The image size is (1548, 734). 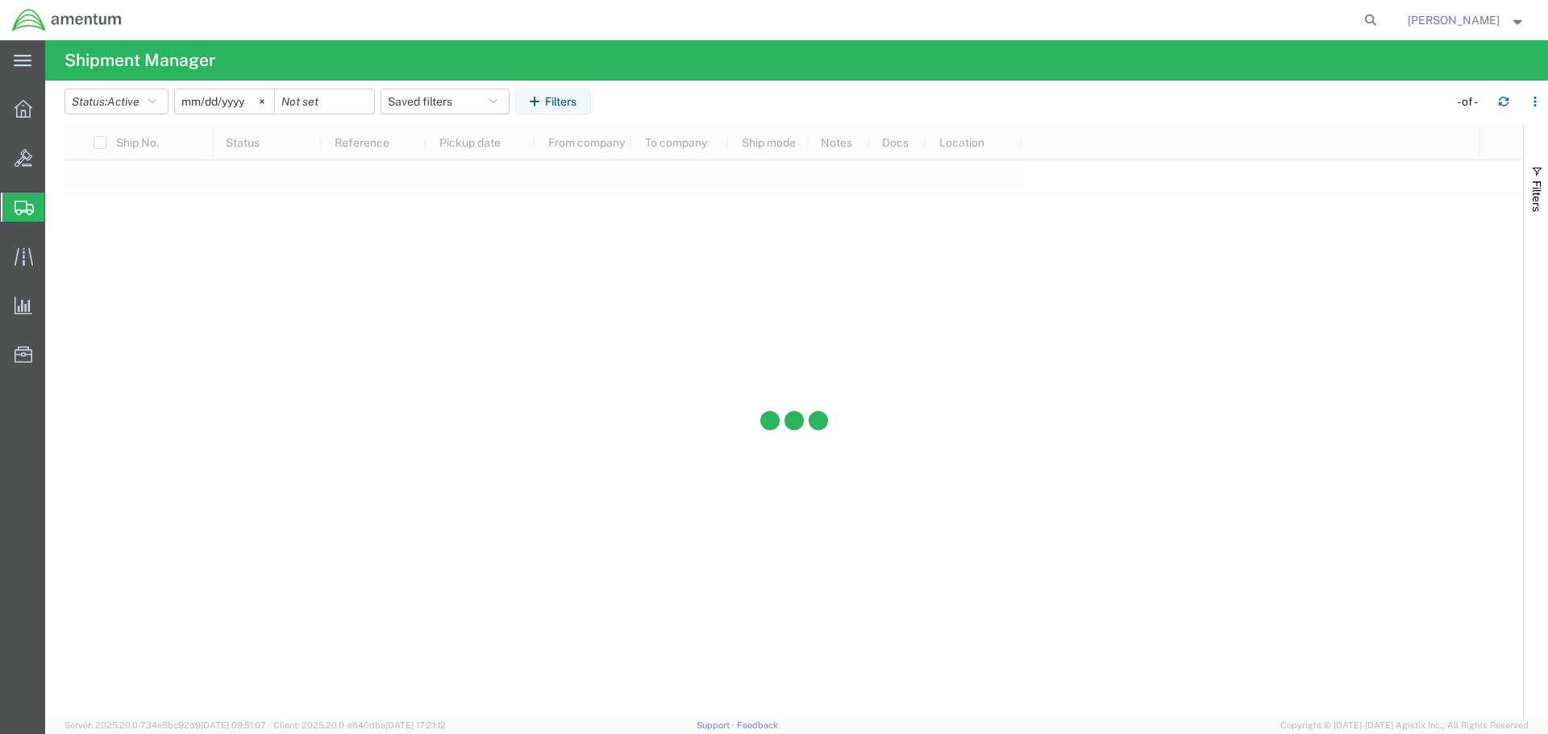 What do you see at coordinates (1454, 20) in the screenshot?
I see `span: Ahmed Warraiat` at bounding box center [1454, 20].